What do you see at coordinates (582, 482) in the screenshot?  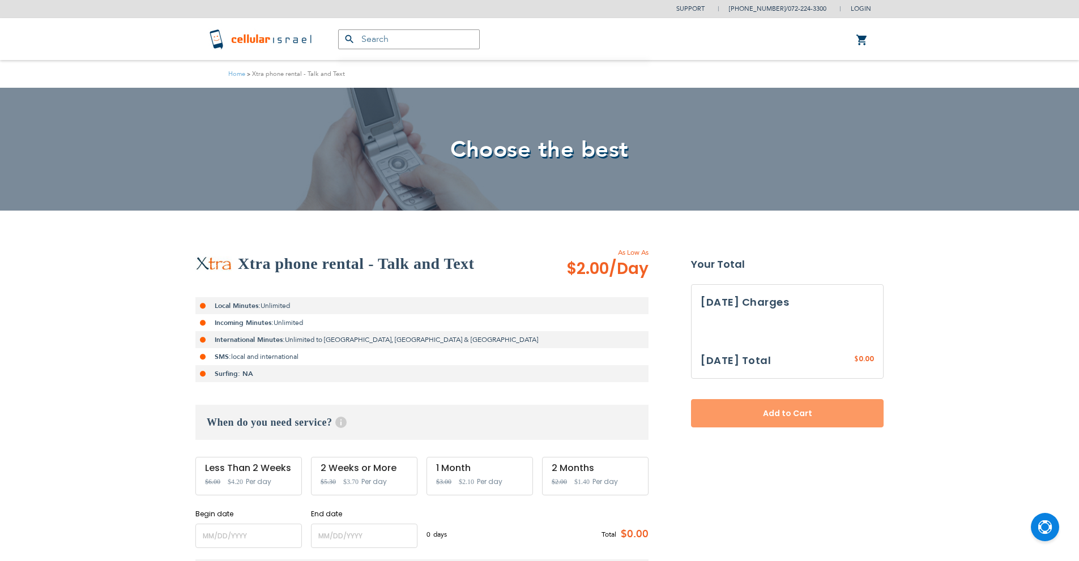 I see `span: $1.40` at bounding box center [582, 482].